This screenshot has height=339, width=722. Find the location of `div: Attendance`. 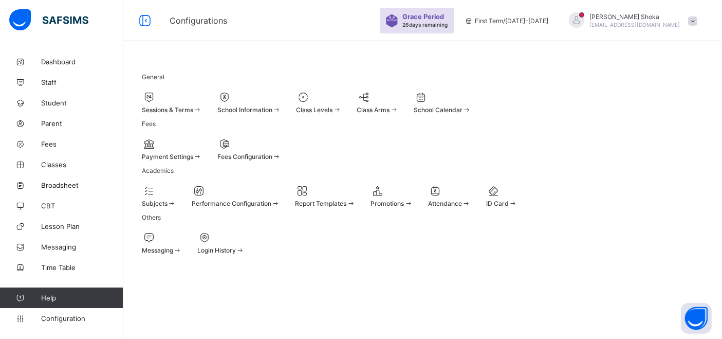

div: Attendance is located at coordinates (449, 196).